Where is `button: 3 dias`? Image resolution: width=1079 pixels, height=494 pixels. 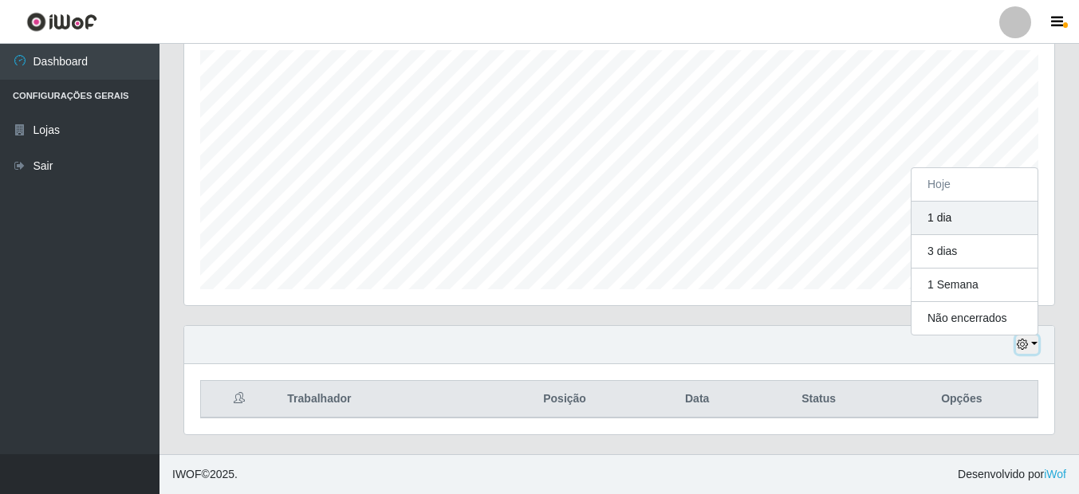
button: 3 dias is located at coordinates (974, 252).